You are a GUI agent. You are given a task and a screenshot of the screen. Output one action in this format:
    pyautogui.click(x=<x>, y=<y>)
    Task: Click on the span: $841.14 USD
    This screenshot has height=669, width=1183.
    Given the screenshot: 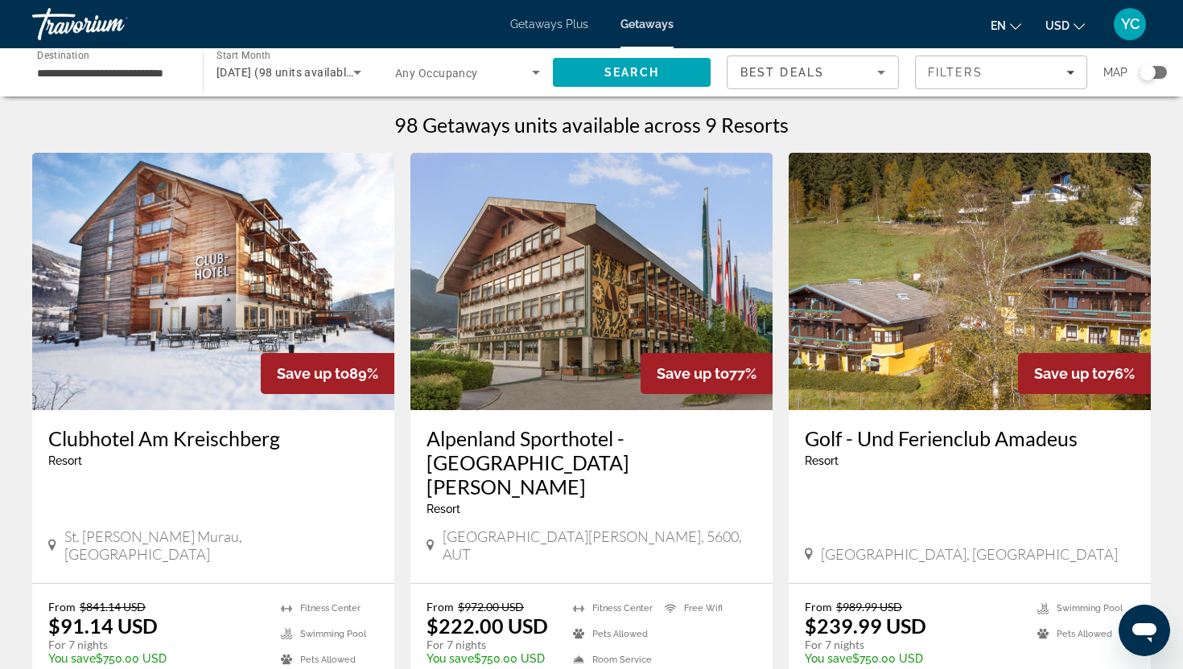 What is the action you would take?
    pyautogui.click(x=113, y=607)
    